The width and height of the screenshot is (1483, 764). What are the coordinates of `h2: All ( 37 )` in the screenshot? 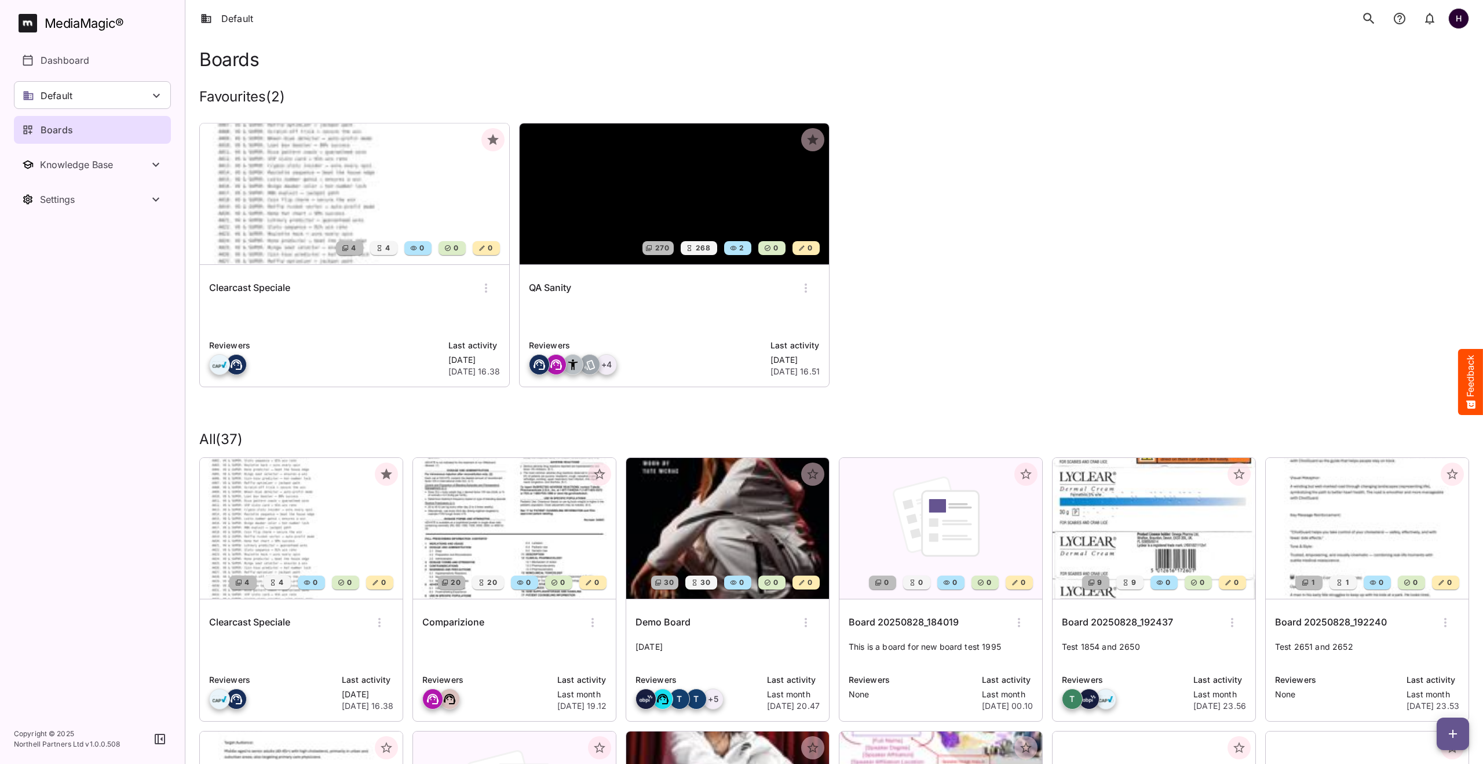 It's located at (834, 439).